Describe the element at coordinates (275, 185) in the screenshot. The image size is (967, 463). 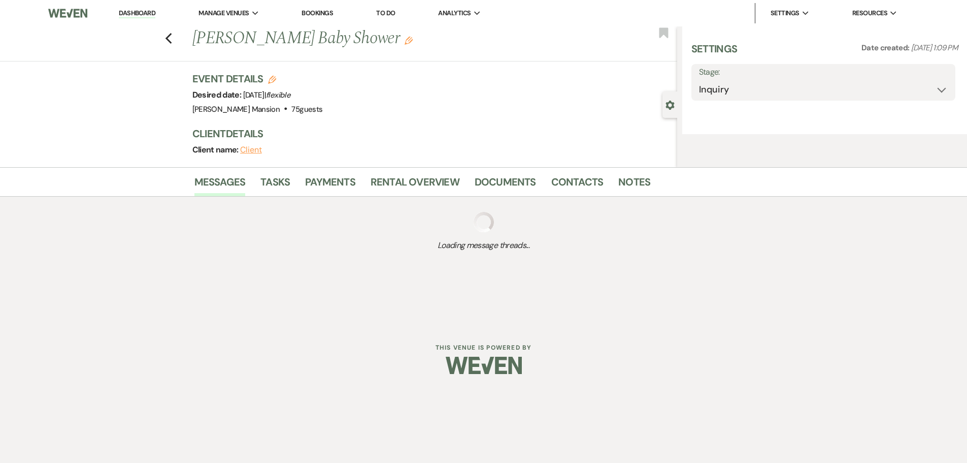
I see `a: Tasks` at that location.